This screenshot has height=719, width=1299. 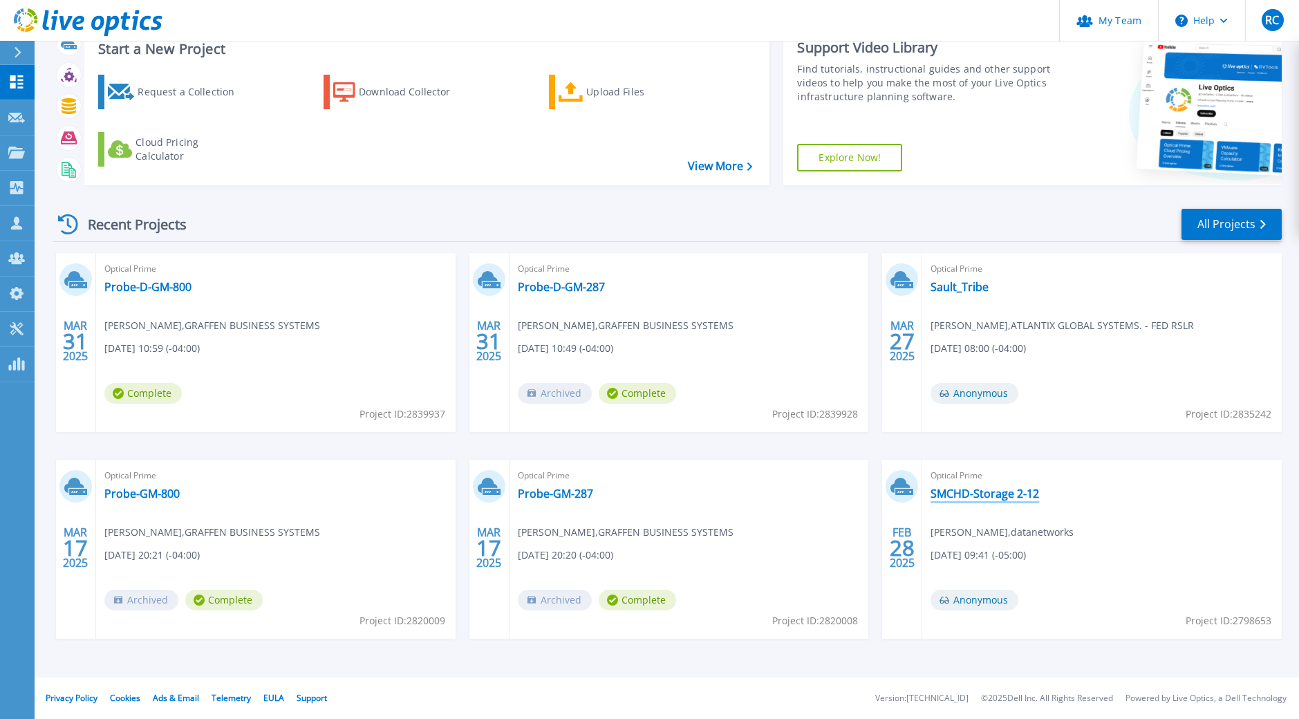 What do you see at coordinates (125, 698) in the screenshot?
I see `a: Cookies` at bounding box center [125, 698].